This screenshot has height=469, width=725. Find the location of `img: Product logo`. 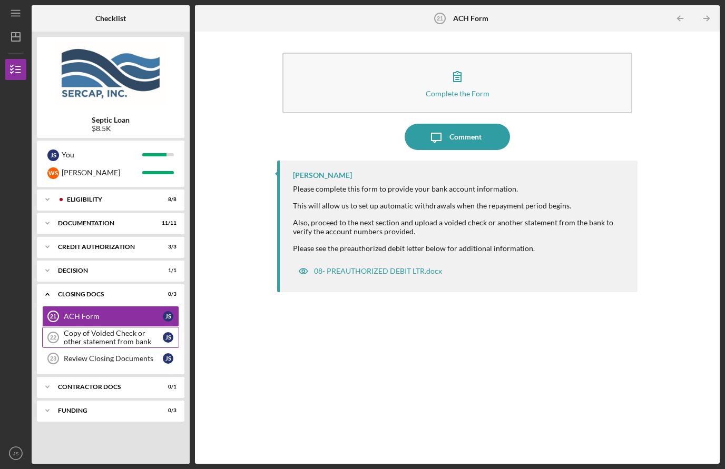

img: Product logo is located at coordinates (111, 74).